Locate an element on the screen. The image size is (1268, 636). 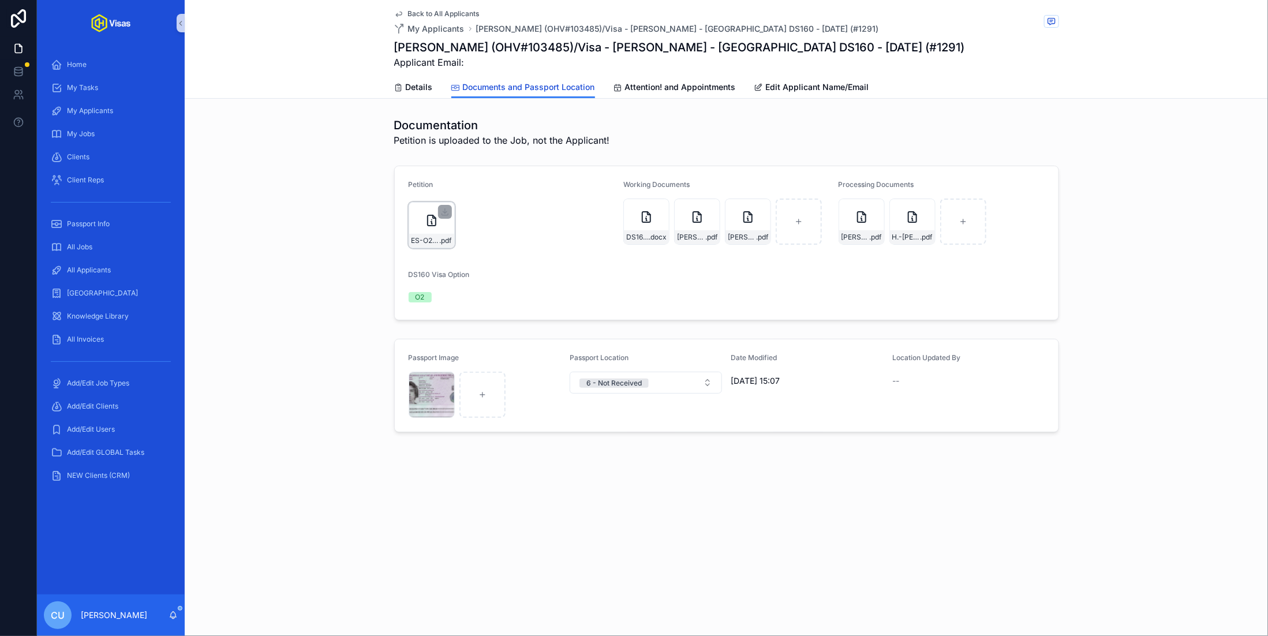
a: Attention! and Appointments is located at coordinates (675, 88).